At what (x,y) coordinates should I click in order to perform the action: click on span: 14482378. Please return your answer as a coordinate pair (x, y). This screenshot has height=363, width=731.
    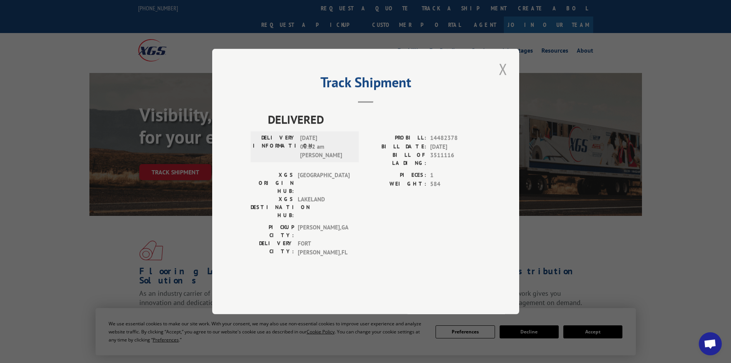
    Looking at the image, I should click on (456, 138).